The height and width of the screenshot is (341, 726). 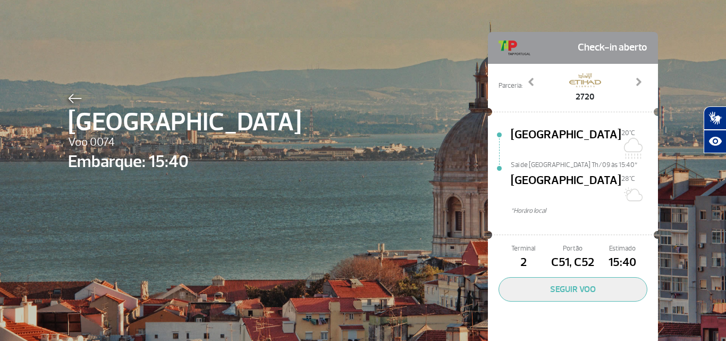 I want to click on span: *Horáro local, so click(x=584, y=210).